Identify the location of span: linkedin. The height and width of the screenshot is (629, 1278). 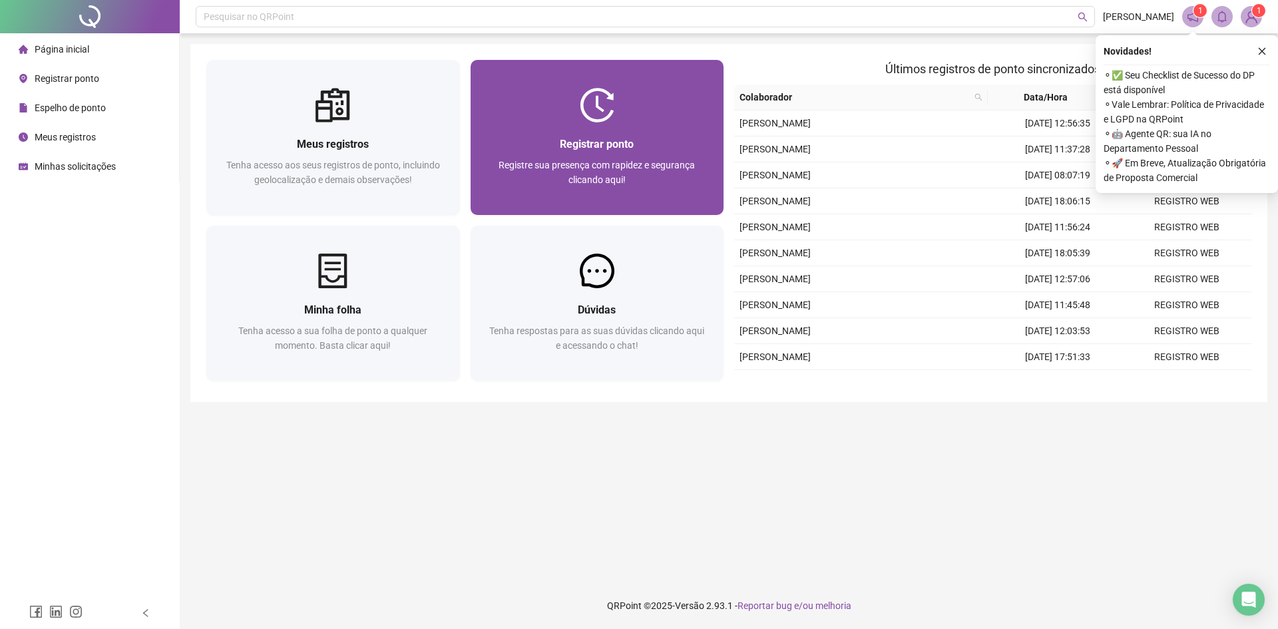
(56, 612).